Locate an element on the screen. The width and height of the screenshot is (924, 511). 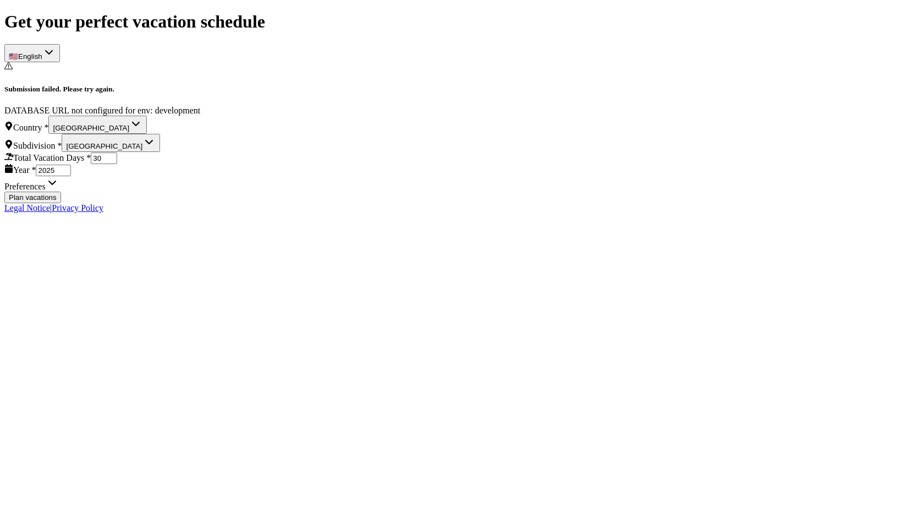
span: Country is located at coordinates (31, 127).